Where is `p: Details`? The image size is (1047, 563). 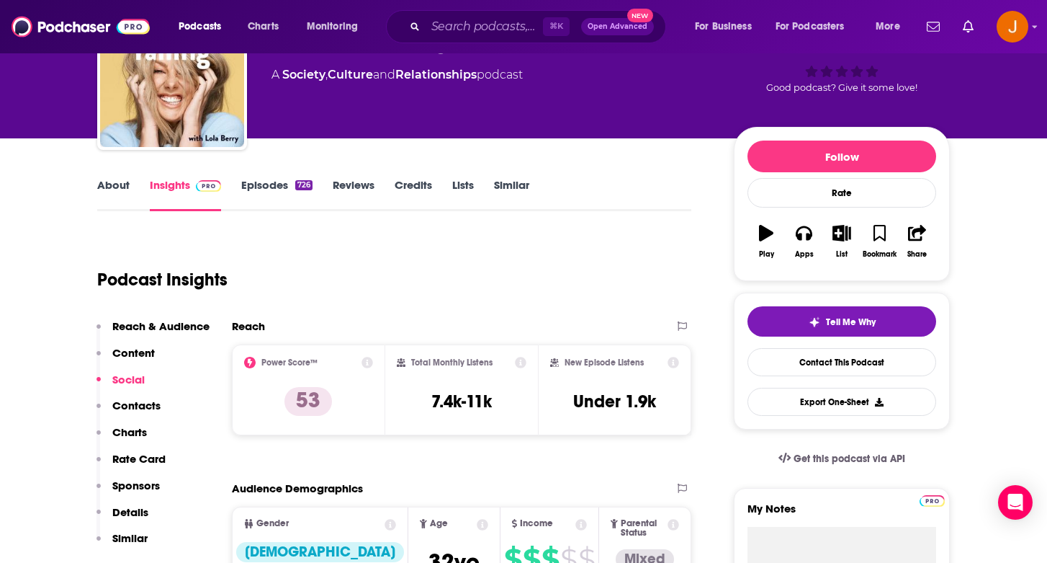 p: Details is located at coordinates (130, 512).